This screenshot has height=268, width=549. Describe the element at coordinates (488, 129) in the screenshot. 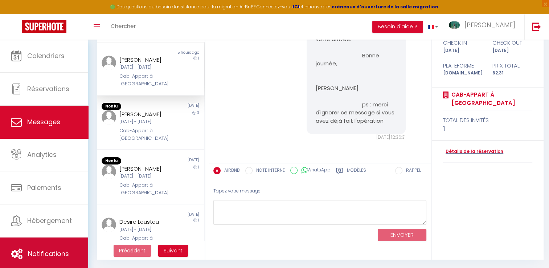

I see `div: 1` at that location.